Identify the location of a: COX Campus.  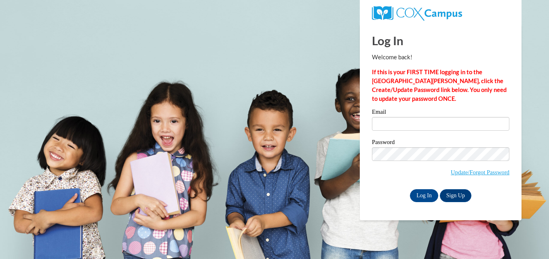
(417, 13).